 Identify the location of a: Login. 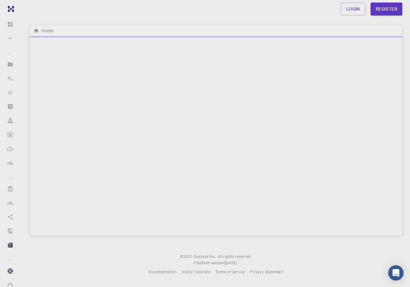
(353, 9).